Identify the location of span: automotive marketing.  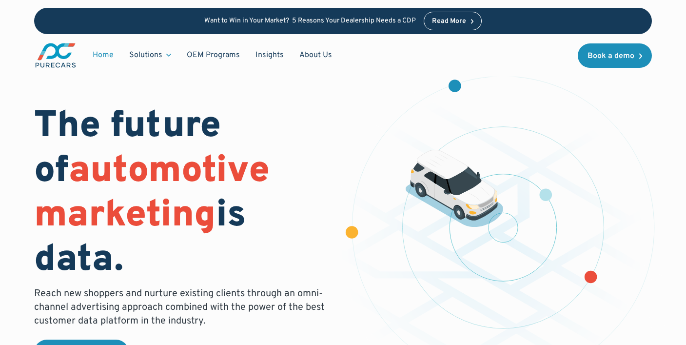
(152, 194).